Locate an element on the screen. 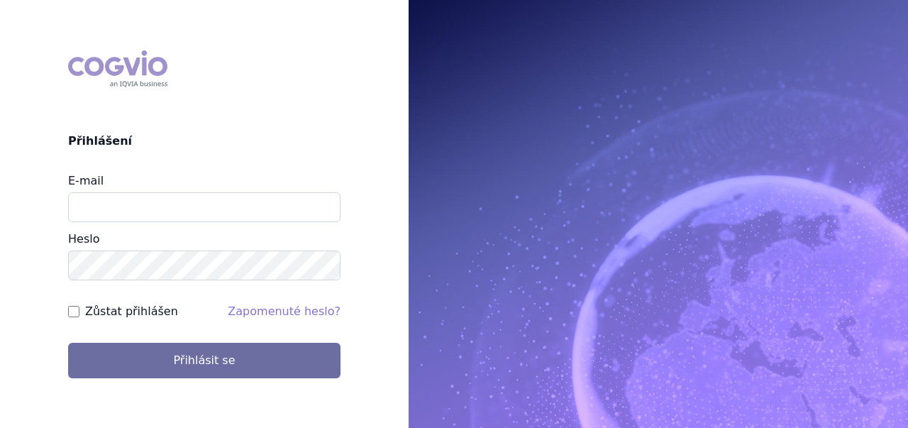 This screenshot has width=908, height=428. div: COGVIO is located at coordinates (118, 69).